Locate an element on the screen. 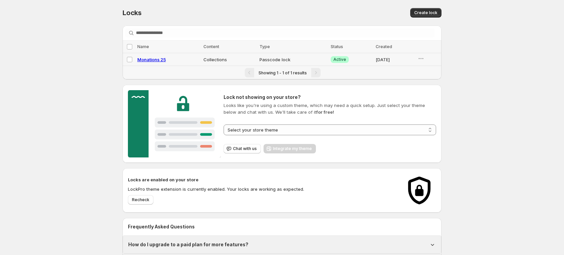 The height and width of the screenshot is (255, 564). nav: Pagination is located at coordinates (282, 72).